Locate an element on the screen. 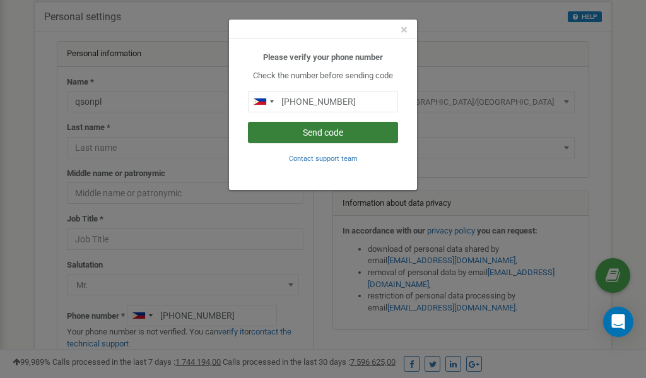  input: 0905 123 4567 is located at coordinates (323, 102).